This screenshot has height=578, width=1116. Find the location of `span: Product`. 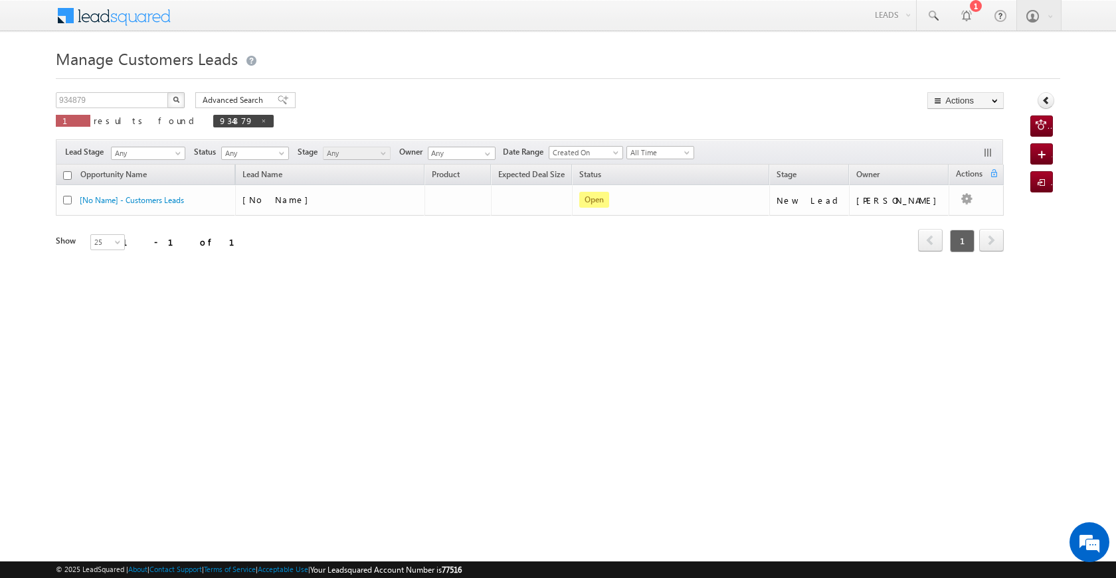

span: Product is located at coordinates (446, 174).